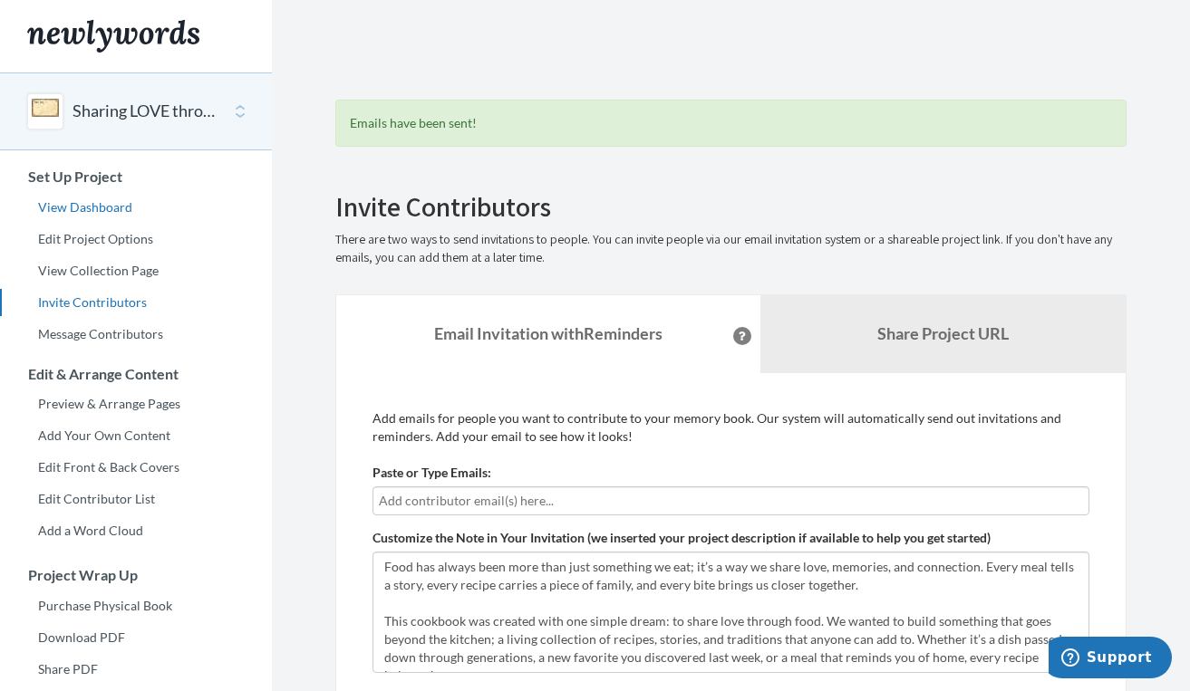  I want to click on img: Newlywords logo, so click(113, 36).